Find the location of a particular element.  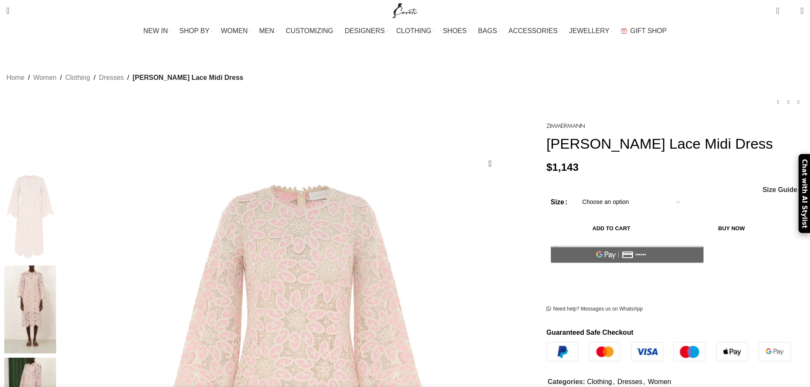

img: guaranteed-safe-checkout-bordered.j is located at coordinates (669, 352).